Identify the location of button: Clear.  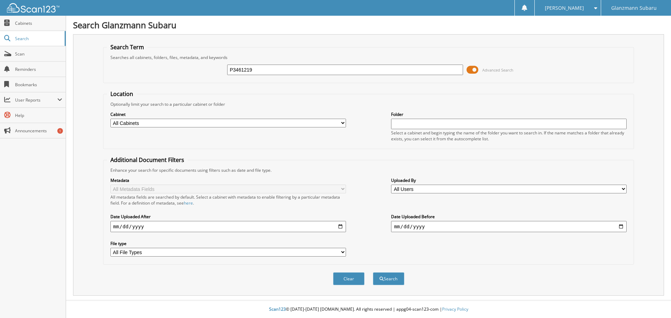
(349, 279).